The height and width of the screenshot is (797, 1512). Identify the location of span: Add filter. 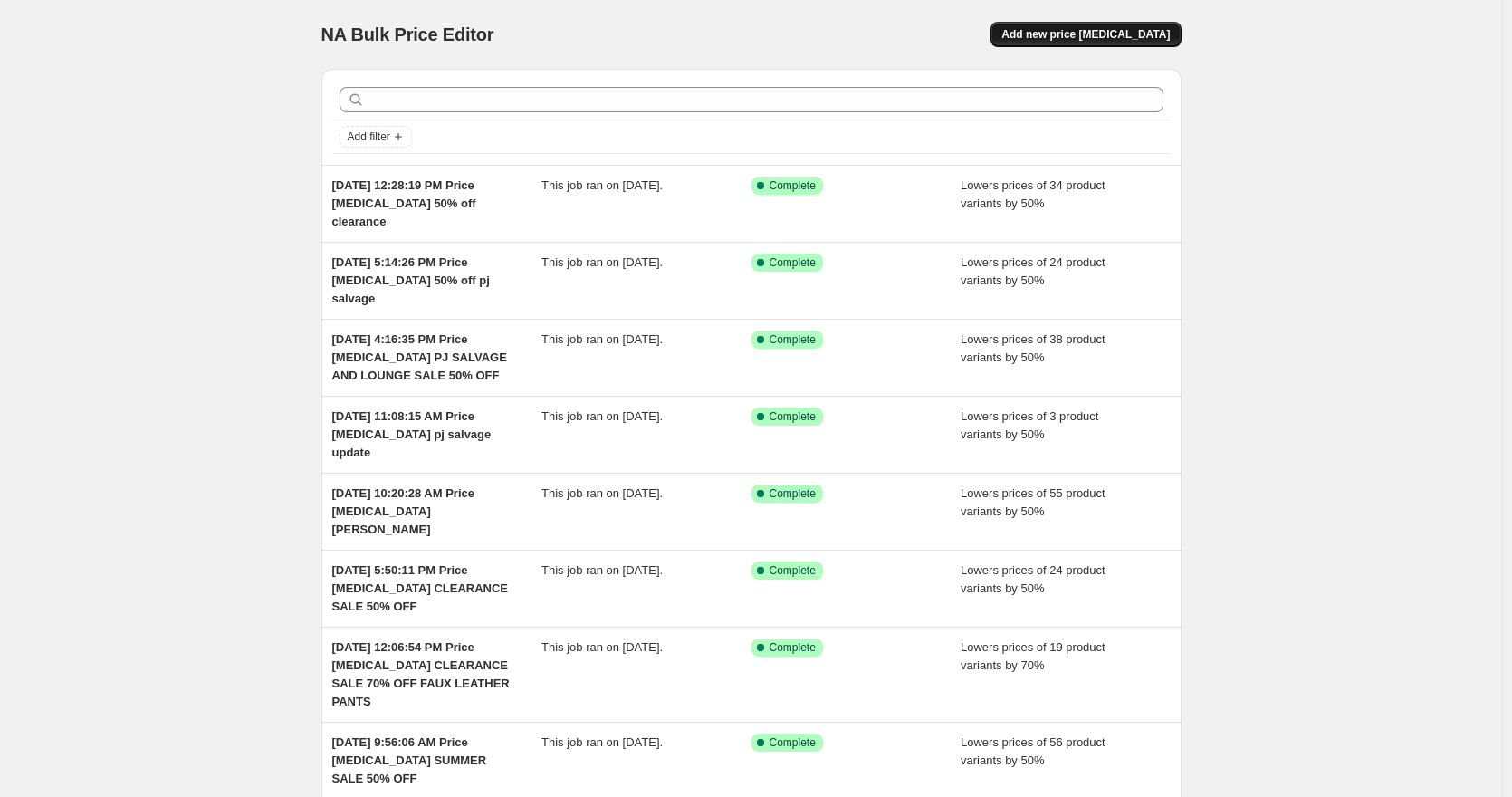
(368, 137).